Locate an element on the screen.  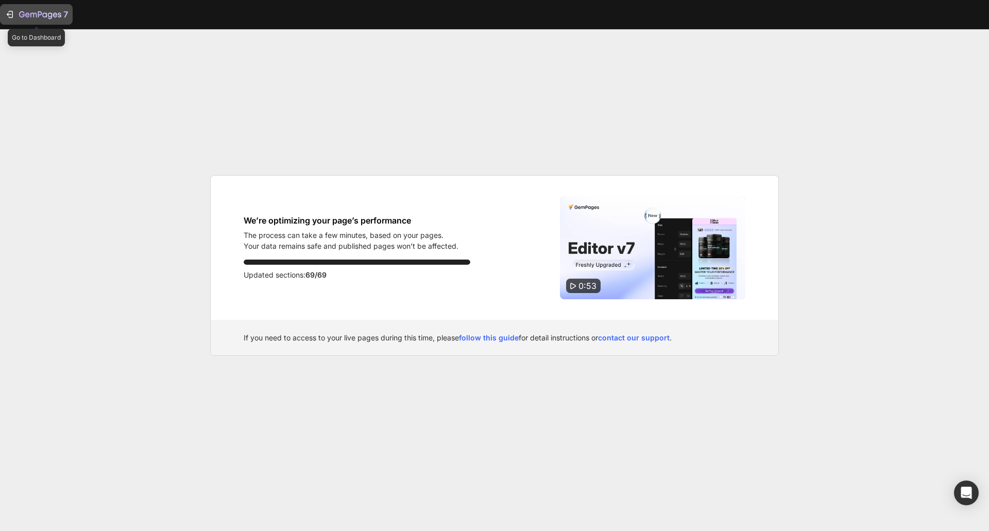
a: contact our support is located at coordinates (633, 337).